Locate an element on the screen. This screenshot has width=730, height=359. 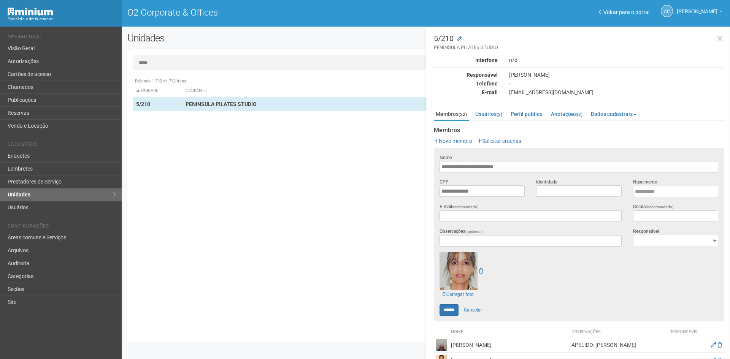
th: Unidade: activate to sort column descending is located at coordinates (158, 91).